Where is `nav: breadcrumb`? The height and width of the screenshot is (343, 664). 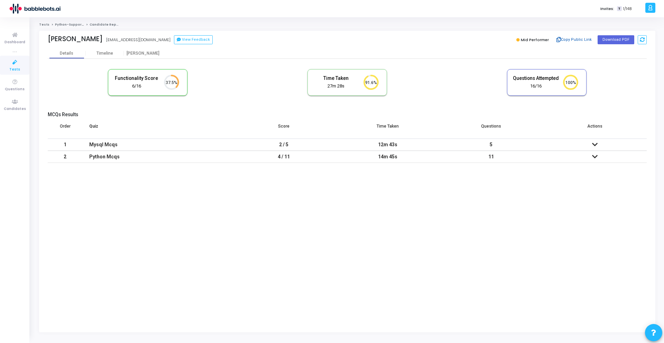 nav: breadcrumb is located at coordinates (347, 25).